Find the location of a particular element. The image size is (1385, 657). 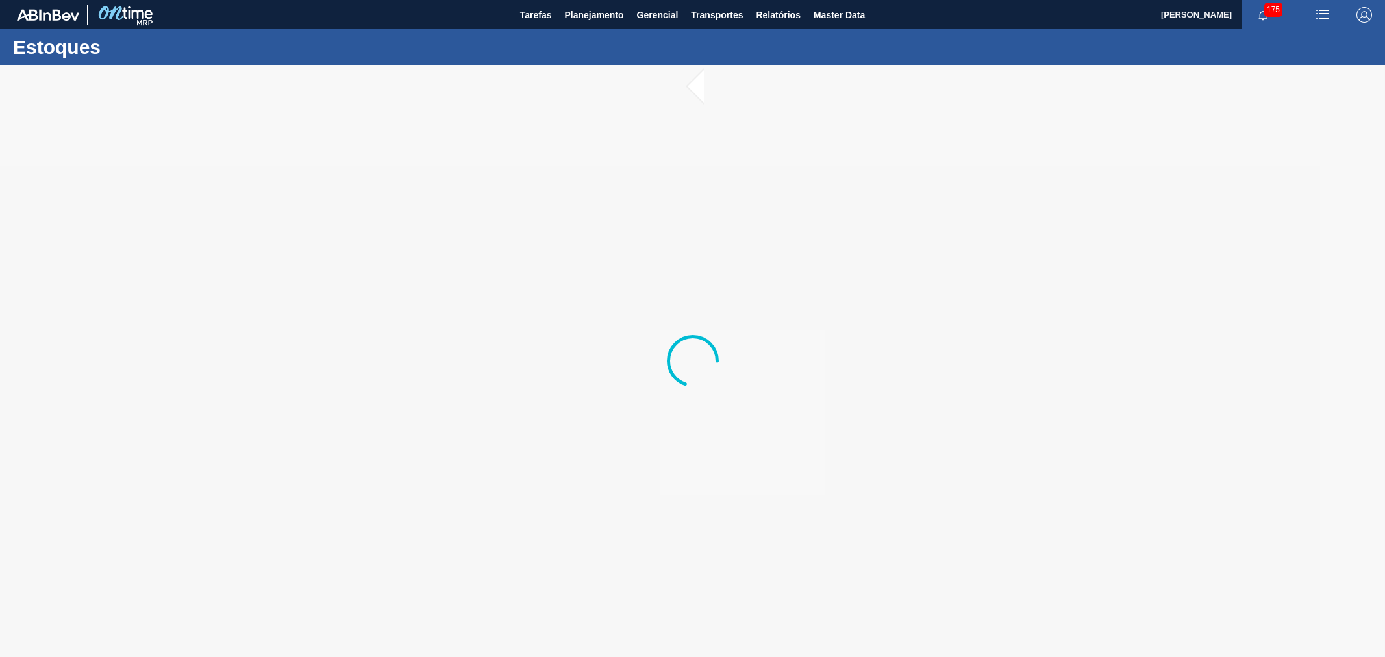

span: Gerencial is located at coordinates (658, 15).